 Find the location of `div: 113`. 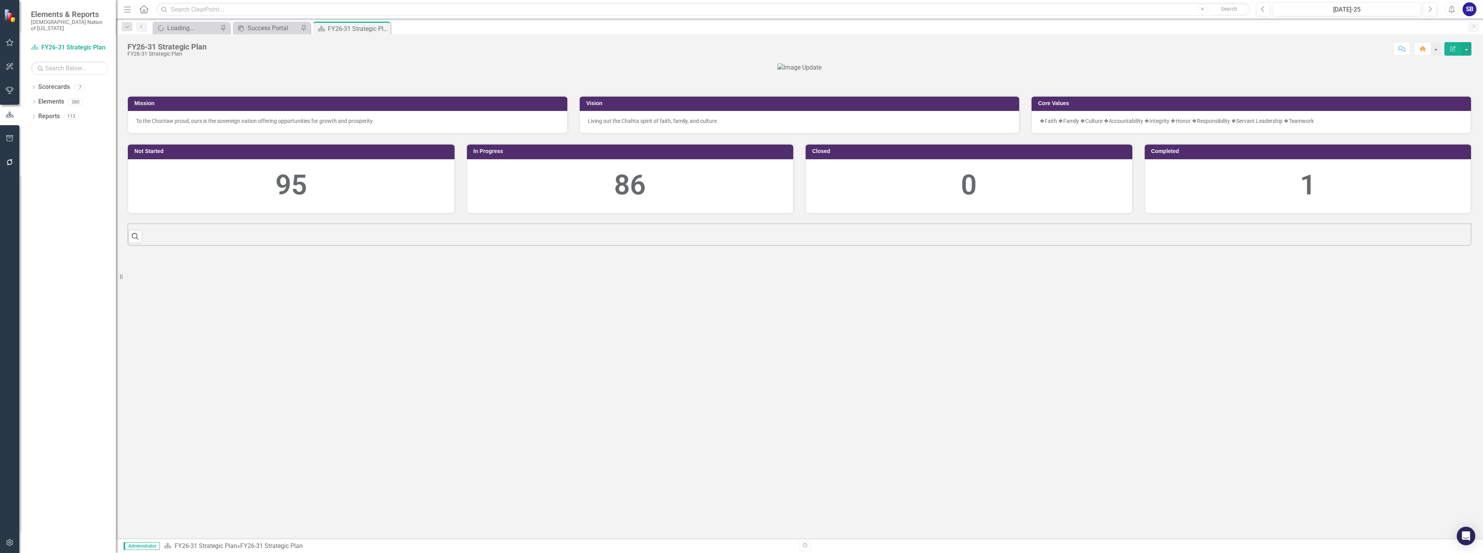

div: 113 is located at coordinates (71, 116).